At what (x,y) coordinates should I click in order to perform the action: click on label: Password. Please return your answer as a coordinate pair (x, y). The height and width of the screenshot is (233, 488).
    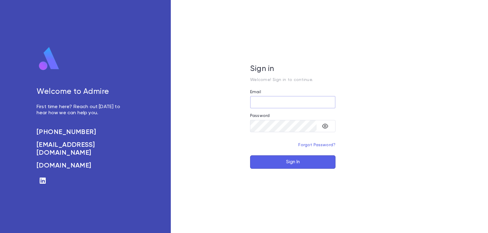
    Looking at the image, I should click on (260, 116).